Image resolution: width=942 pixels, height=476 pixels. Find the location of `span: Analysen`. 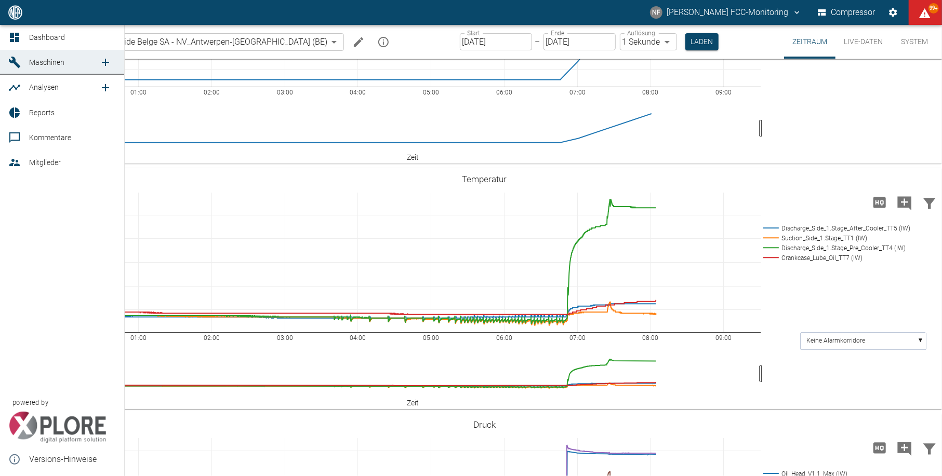

span: Analysen is located at coordinates (44, 87).